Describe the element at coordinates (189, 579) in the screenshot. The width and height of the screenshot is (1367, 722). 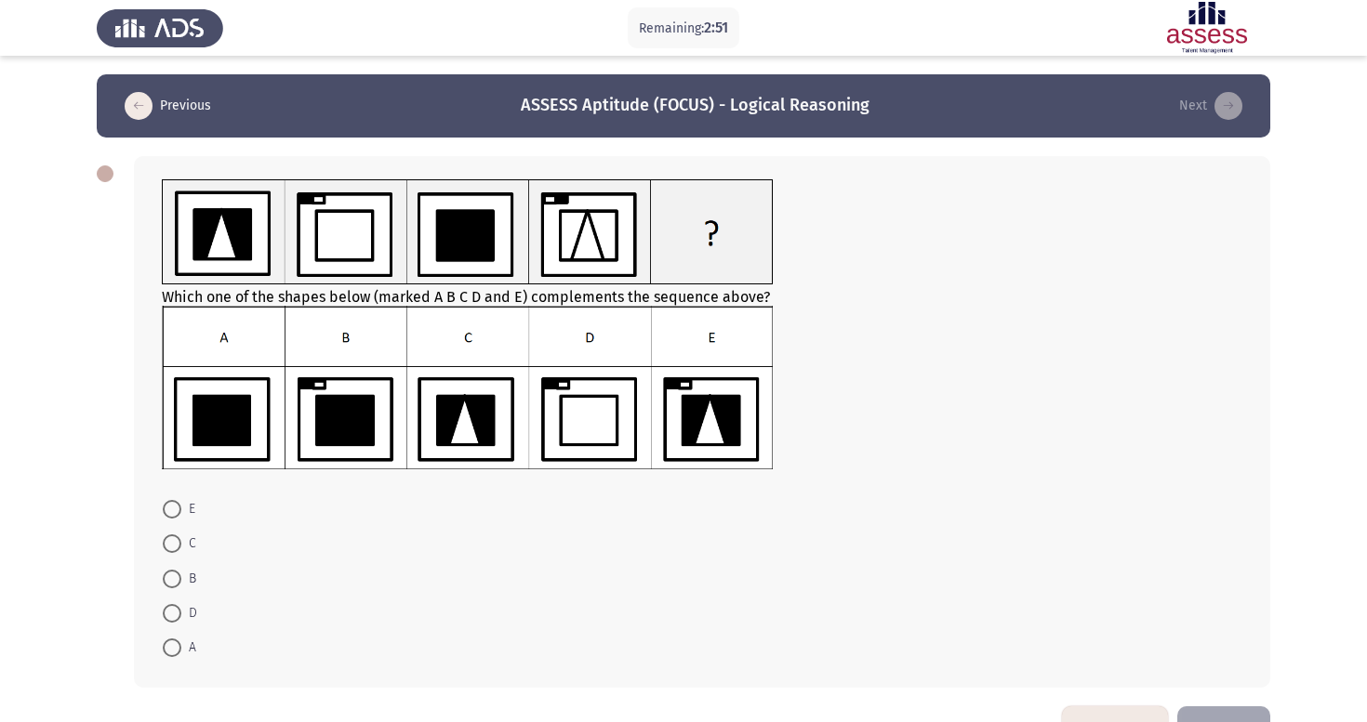
I see `span: B` at that location.